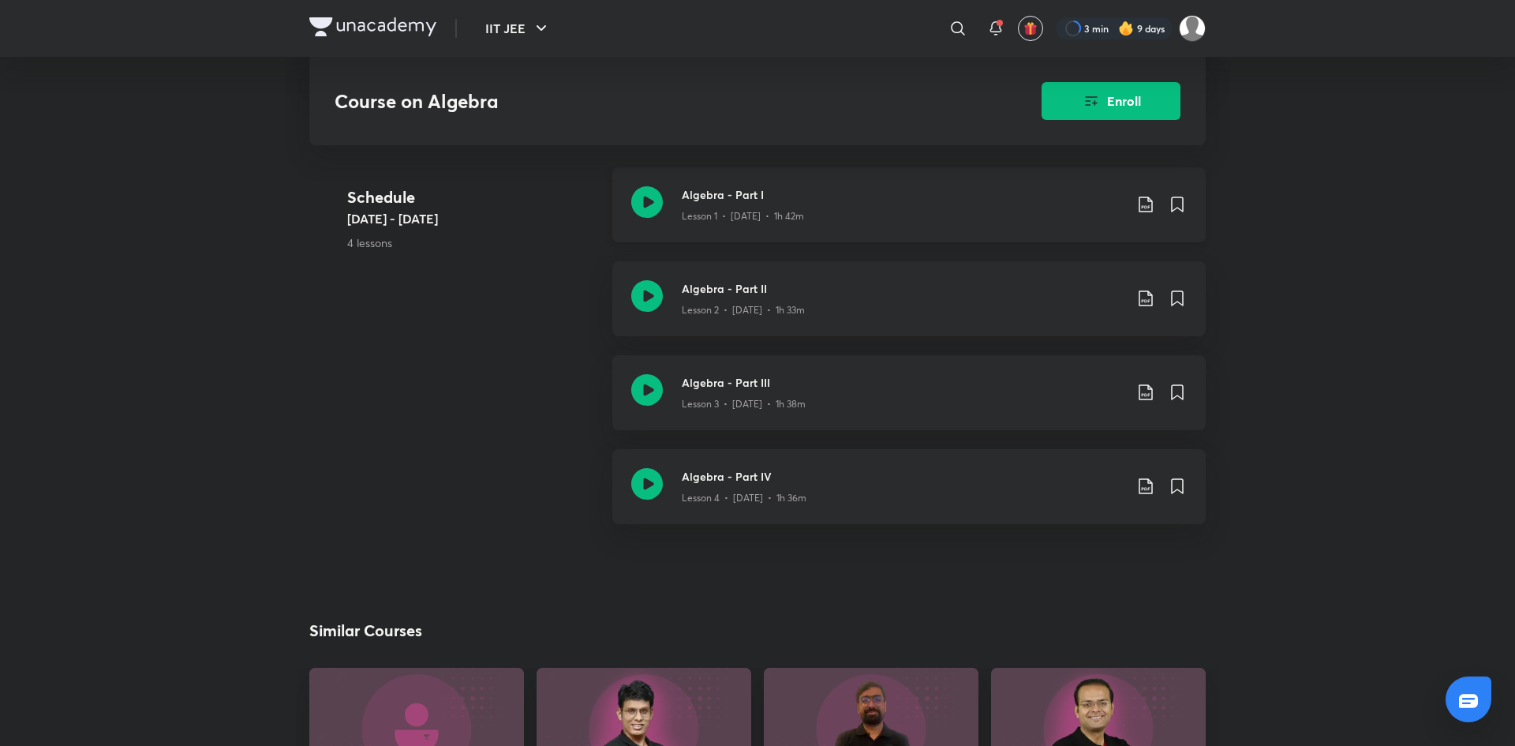  I want to click on img: Company Logo, so click(373, 27).